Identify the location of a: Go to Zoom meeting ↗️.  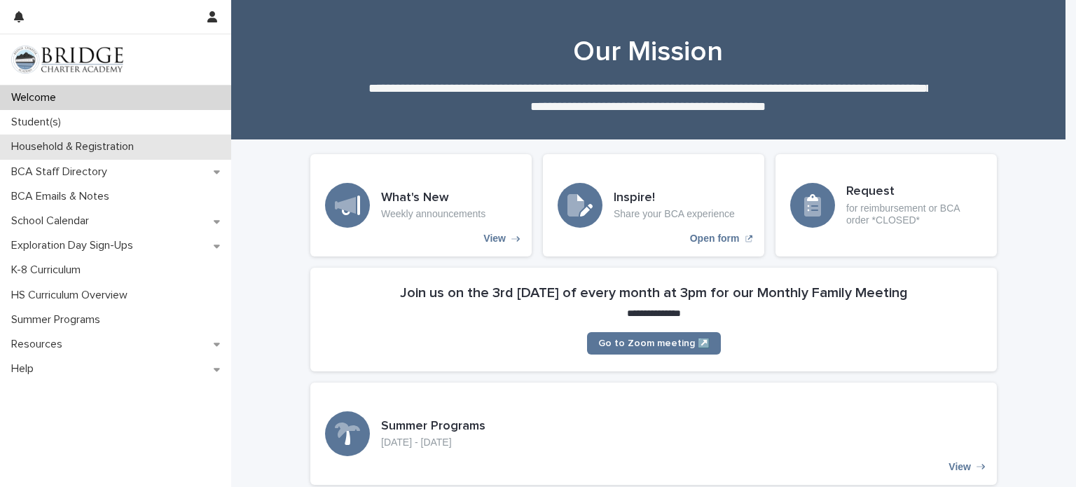
(653, 343).